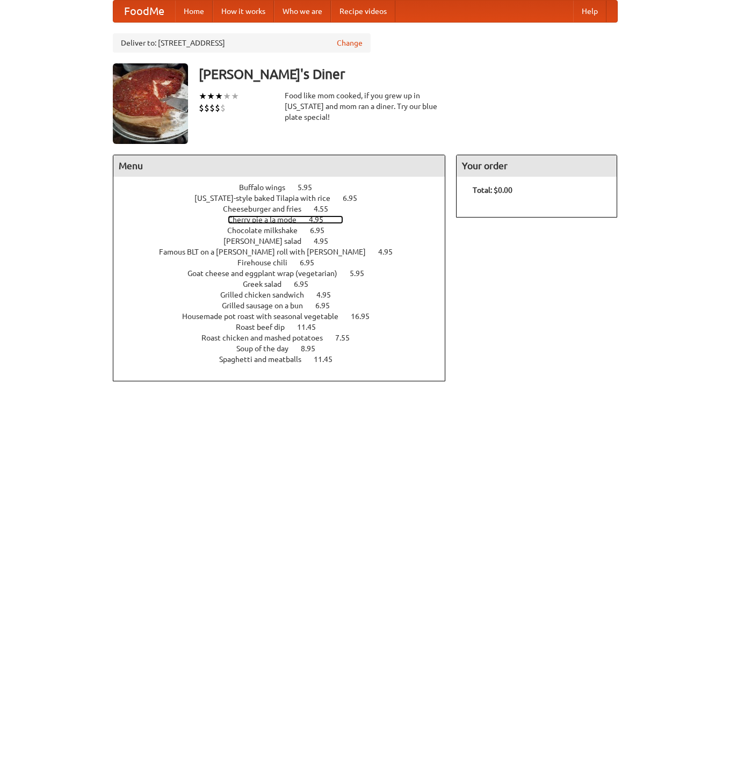 Image resolution: width=730 pixels, height=760 pixels. Describe the element at coordinates (303, 11) in the screenshot. I see `a: Who we are` at that location.